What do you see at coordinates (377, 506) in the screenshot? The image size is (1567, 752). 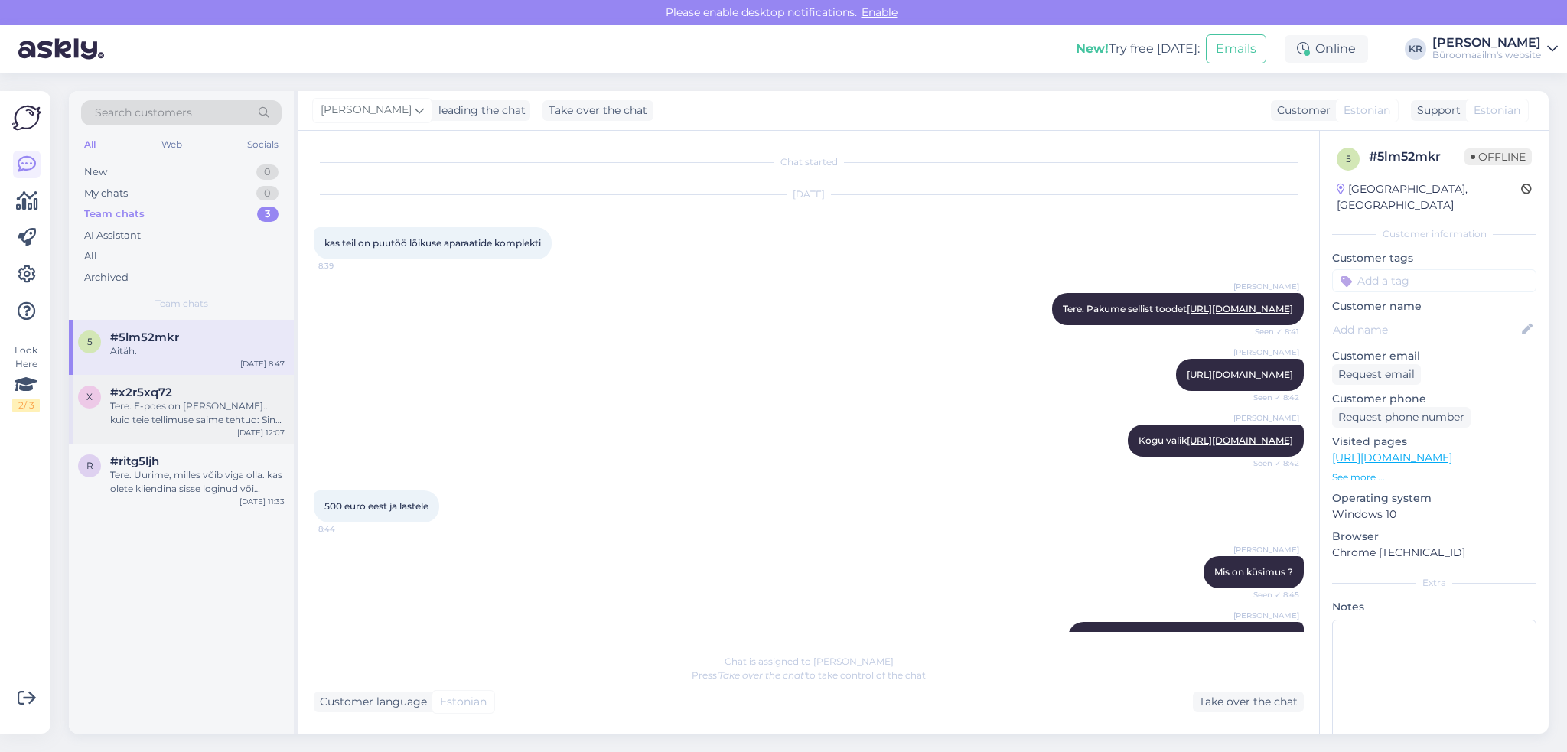 I see `span: 500 euro eest ja lastele` at bounding box center [377, 506].